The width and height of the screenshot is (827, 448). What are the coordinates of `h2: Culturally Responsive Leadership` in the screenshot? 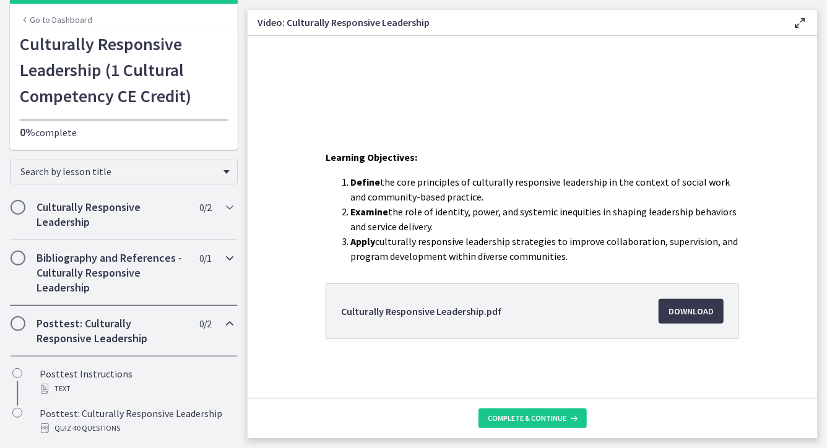 It's located at (112, 215).